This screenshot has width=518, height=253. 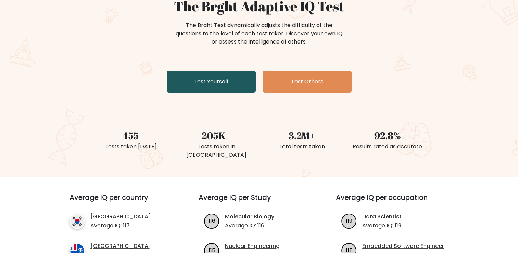 I want to click on a: Embedded Software Engineer, so click(x=403, y=246).